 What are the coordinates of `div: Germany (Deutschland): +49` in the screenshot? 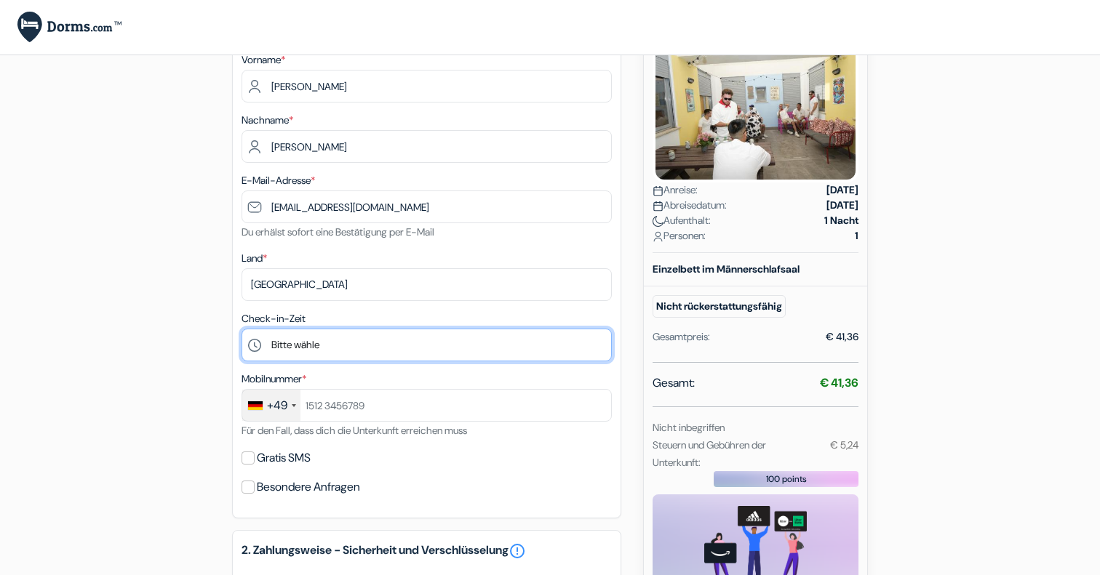 It's located at (271, 405).